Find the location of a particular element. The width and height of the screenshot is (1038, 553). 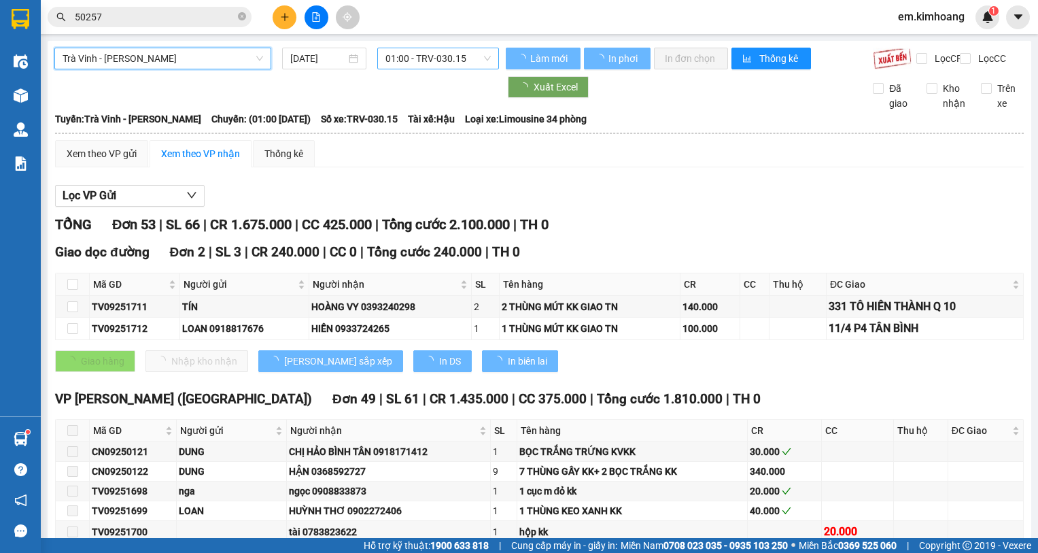

span: In phơi is located at coordinates (624, 58).